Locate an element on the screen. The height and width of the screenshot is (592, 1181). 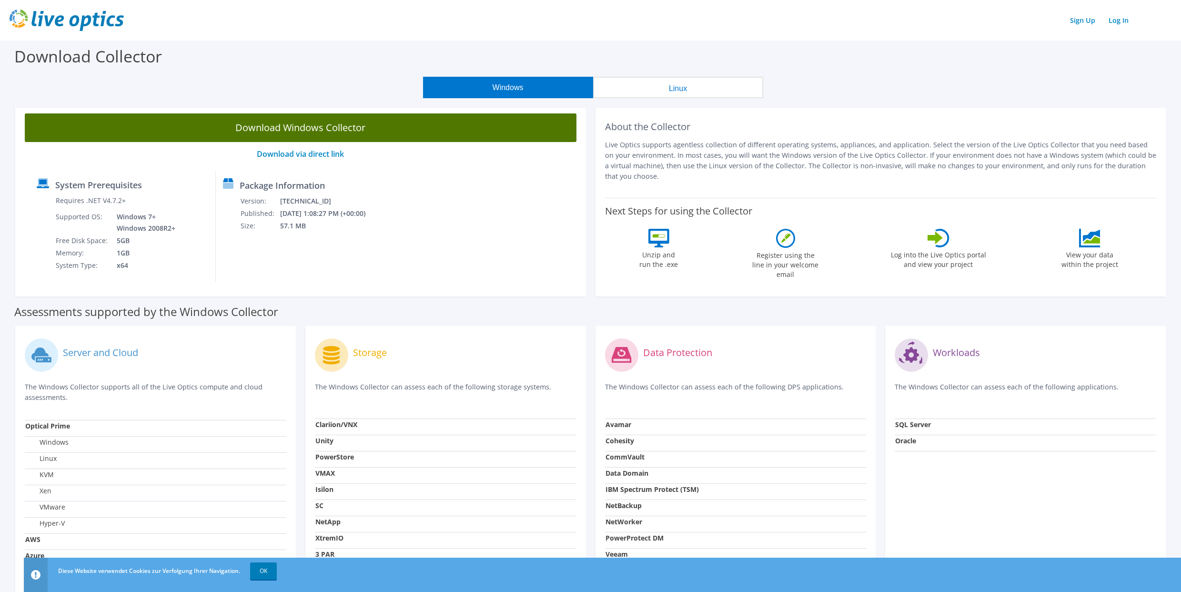
a: Log In is located at coordinates (1119, 20).